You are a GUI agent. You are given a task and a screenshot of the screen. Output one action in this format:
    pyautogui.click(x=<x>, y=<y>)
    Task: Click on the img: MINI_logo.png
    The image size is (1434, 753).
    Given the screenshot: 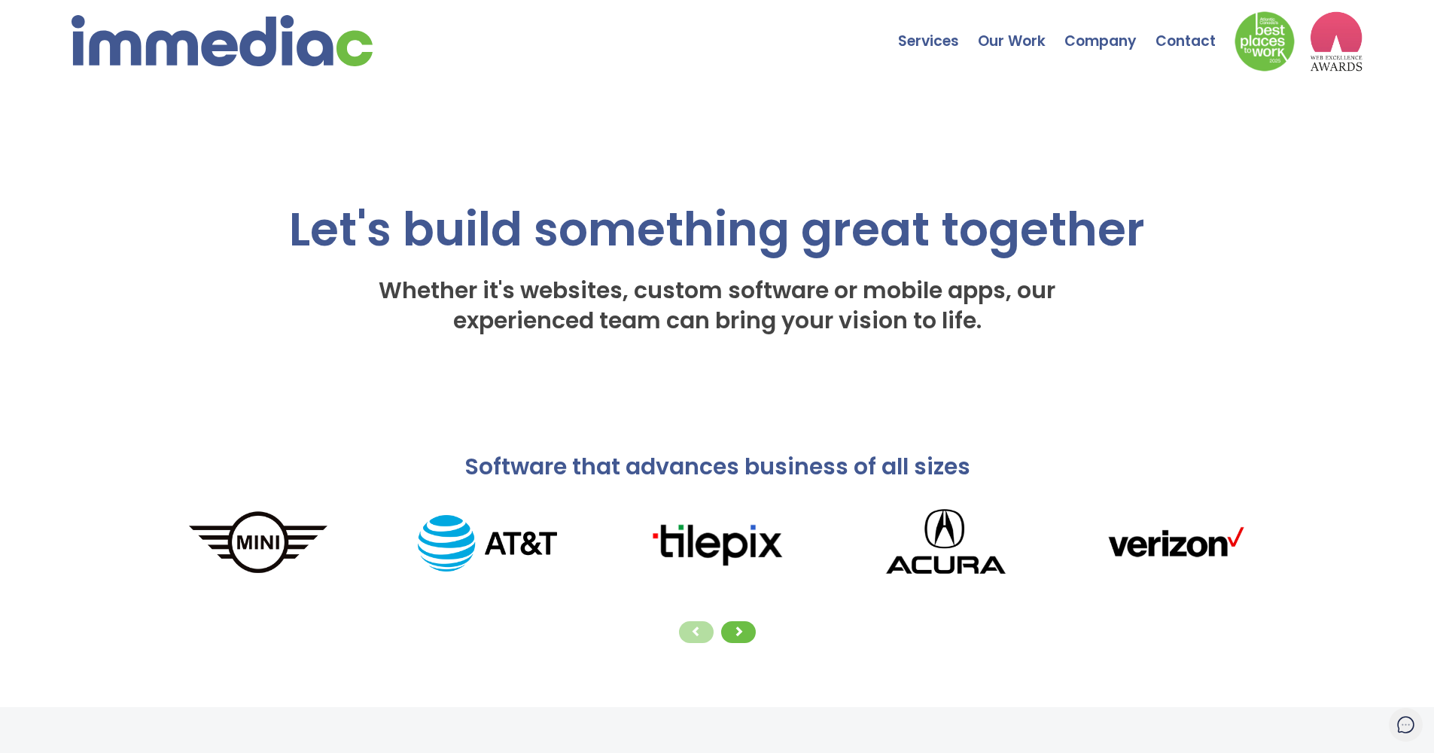 What is the action you would take?
    pyautogui.click(x=258, y=543)
    